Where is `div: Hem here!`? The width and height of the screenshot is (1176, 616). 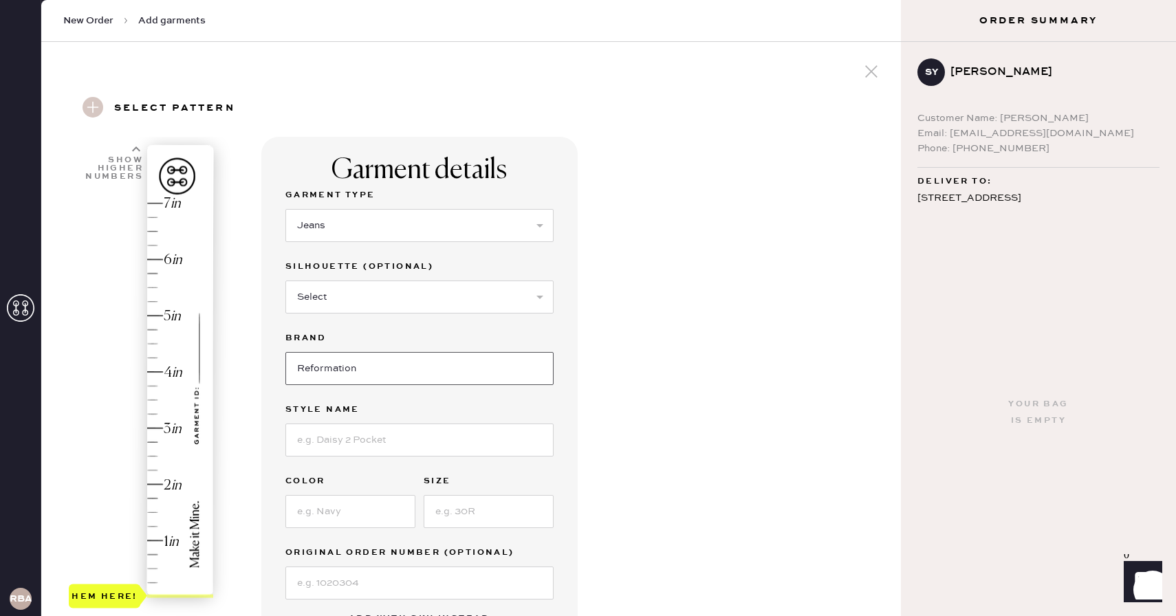 div: Hem here! is located at coordinates (105, 596).